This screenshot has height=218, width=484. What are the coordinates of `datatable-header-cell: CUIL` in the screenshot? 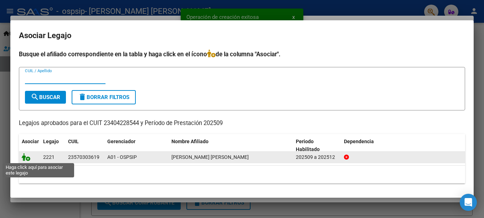 It's located at (85, 146).